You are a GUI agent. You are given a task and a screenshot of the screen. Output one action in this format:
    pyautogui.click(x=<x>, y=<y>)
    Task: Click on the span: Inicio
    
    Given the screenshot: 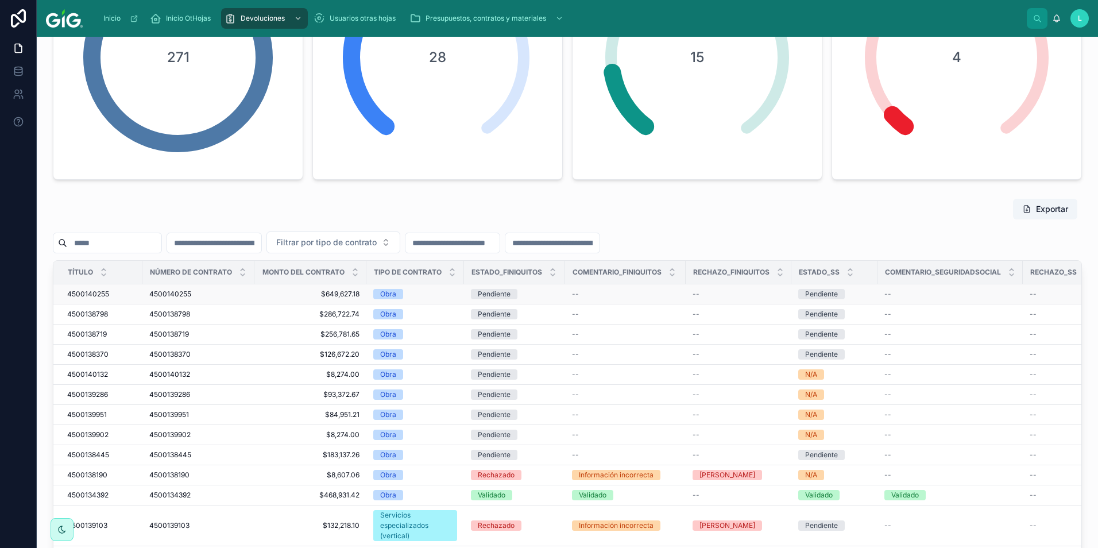 What is the action you would take?
    pyautogui.click(x=112, y=18)
    